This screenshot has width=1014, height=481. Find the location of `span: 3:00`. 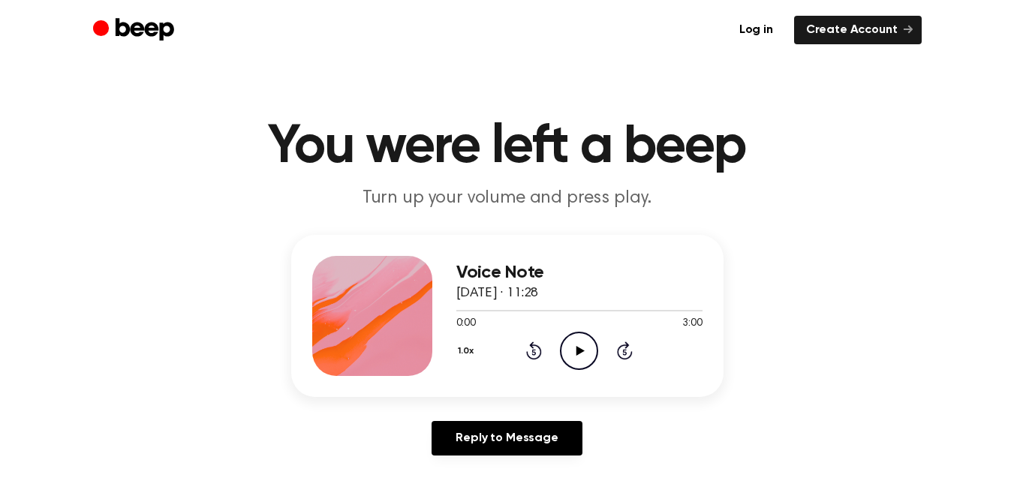

span: 3:00 is located at coordinates (692, 324).